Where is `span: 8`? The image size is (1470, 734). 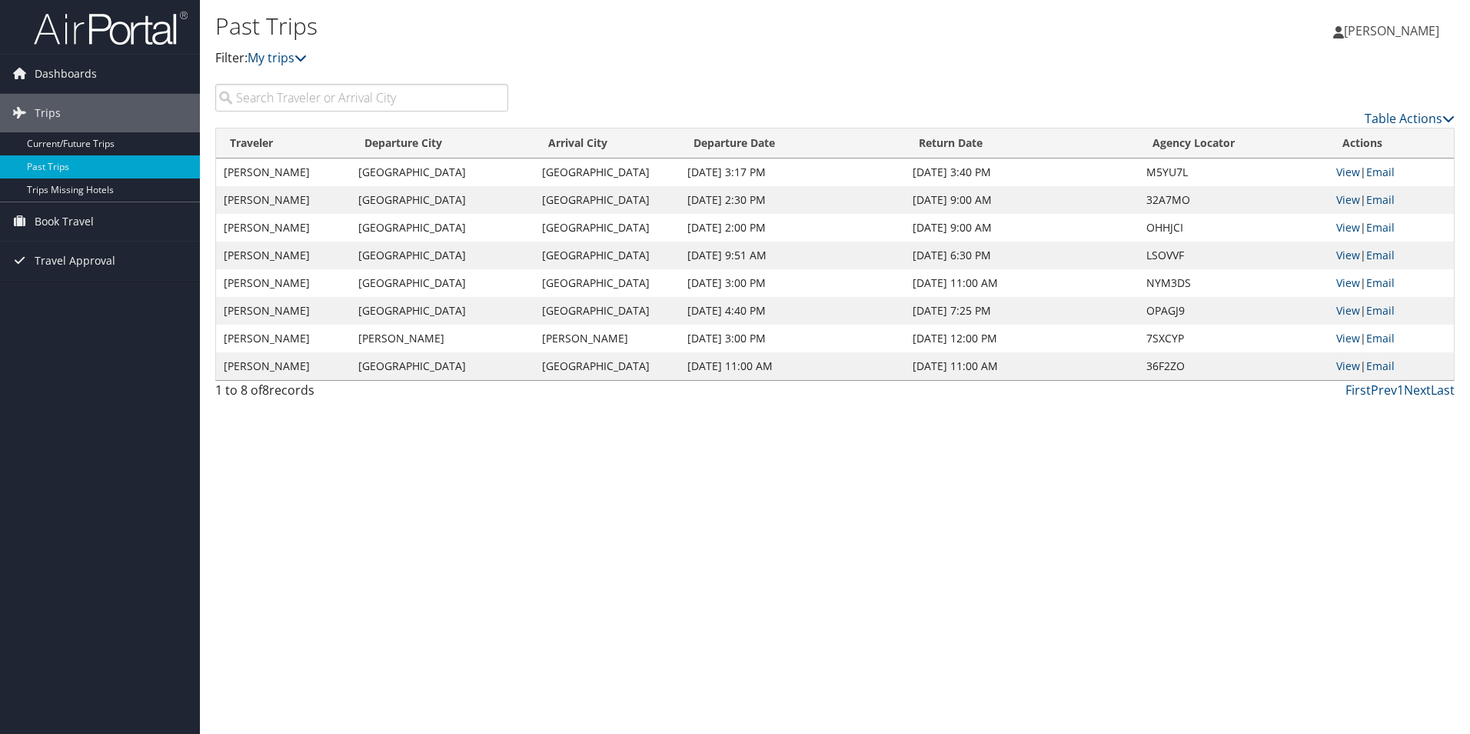 span: 8 is located at coordinates (265, 390).